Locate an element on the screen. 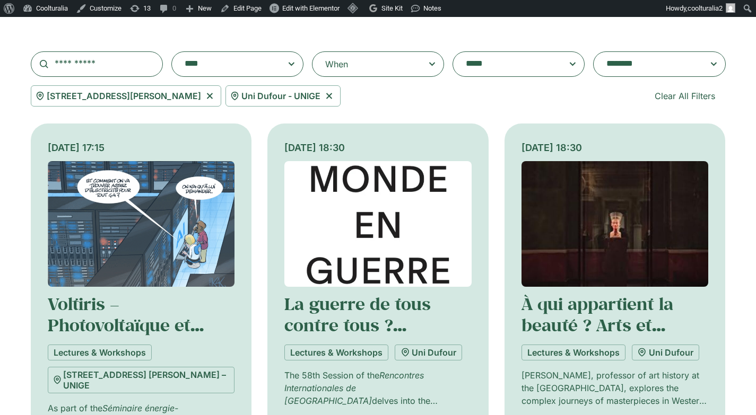 The width and height of the screenshot is (756, 415). span: Clear All Filters is located at coordinates (684, 96).